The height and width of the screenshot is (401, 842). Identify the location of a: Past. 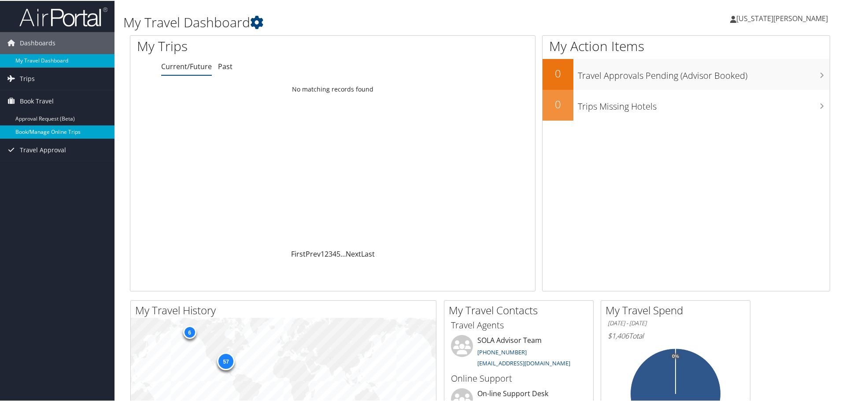
(225, 66).